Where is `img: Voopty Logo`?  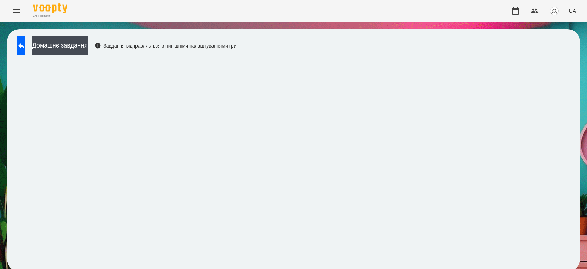
img: Voopty Logo is located at coordinates (50, 8).